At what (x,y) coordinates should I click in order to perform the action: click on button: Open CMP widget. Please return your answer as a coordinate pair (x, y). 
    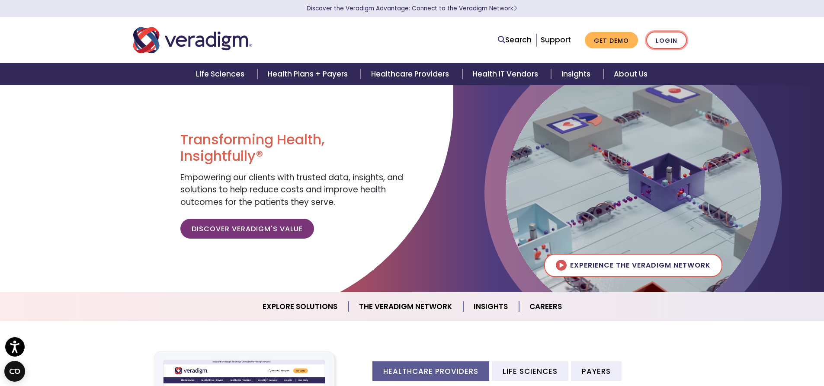
    Looking at the image, I should click on (15, 372).